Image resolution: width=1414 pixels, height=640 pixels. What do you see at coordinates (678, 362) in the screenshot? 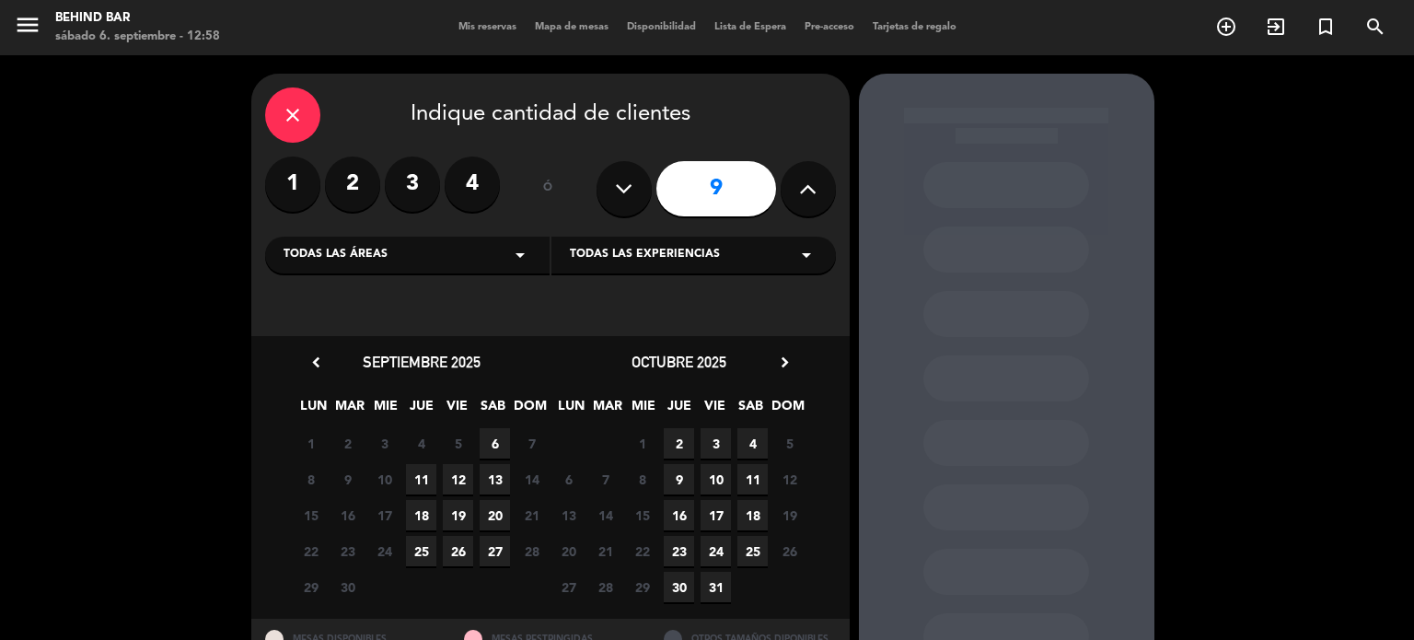
I see `span: octubre 2025` at bounding box center [678, 362].